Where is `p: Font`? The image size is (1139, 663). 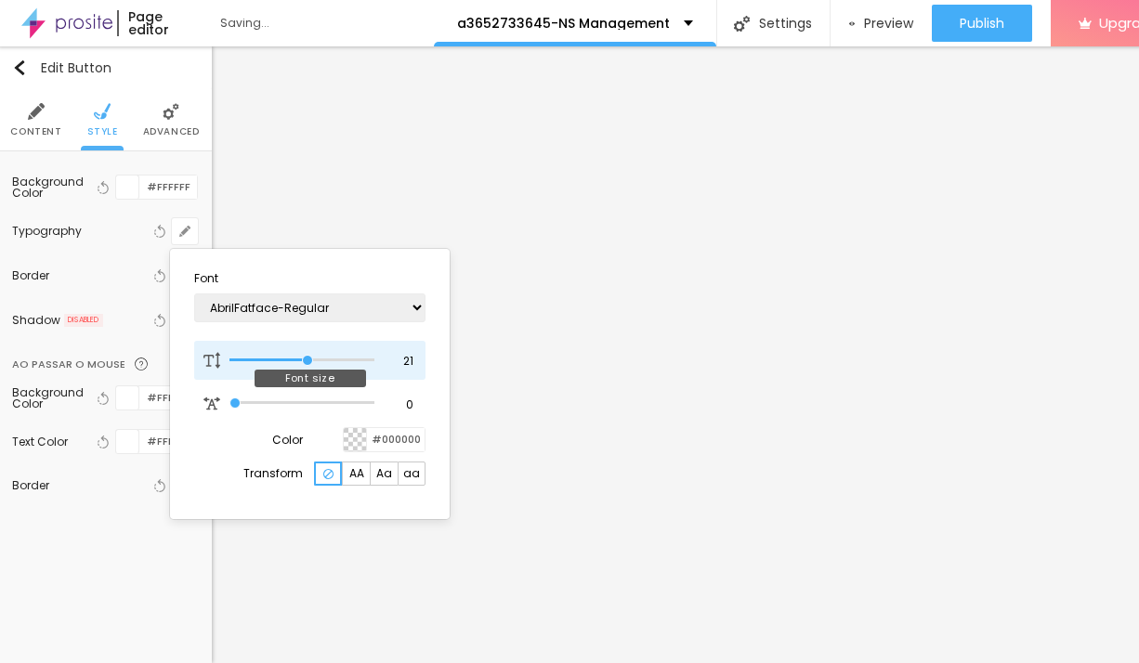
p: Font is located at coordinates (309, 279).